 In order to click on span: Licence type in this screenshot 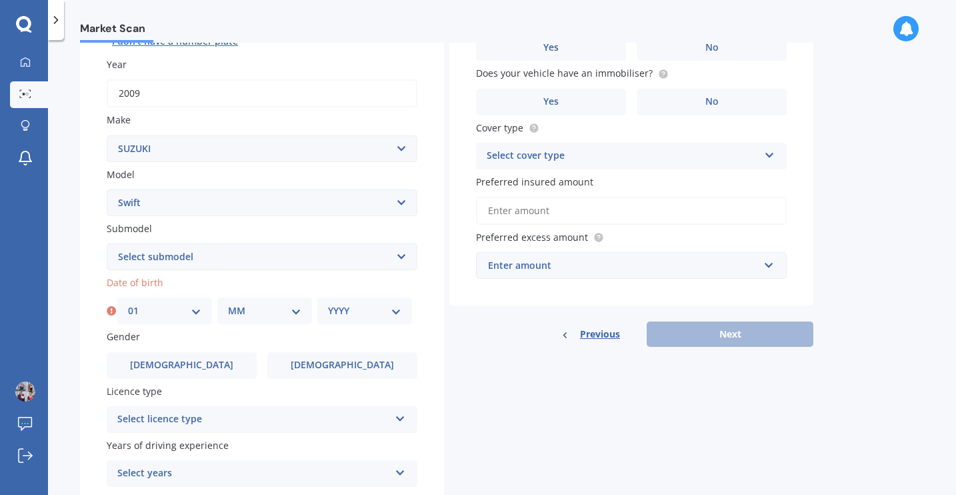, I will do `click(134, 391)`.